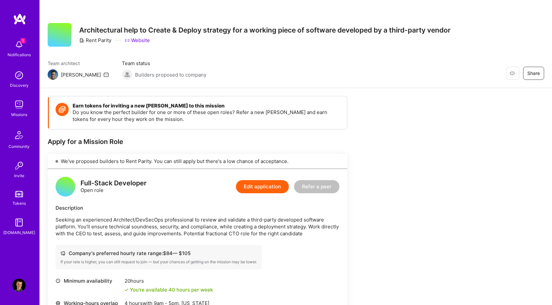 This screenshot has height=305, width=552. I want to click on div: If your rate is higher, you can still request to join — but your chances of getting on the missio..., so click(159, 262).